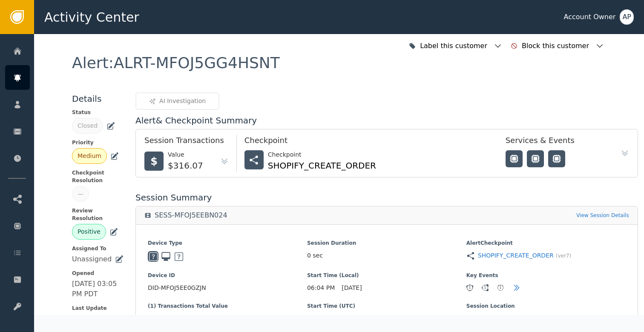  I want to click on span: DID-MFOJ5EE0GZJN, so click(228, 288).